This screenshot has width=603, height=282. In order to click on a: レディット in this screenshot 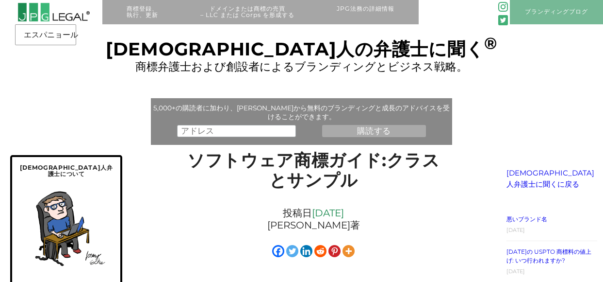, I will do `click(320, 250)`.